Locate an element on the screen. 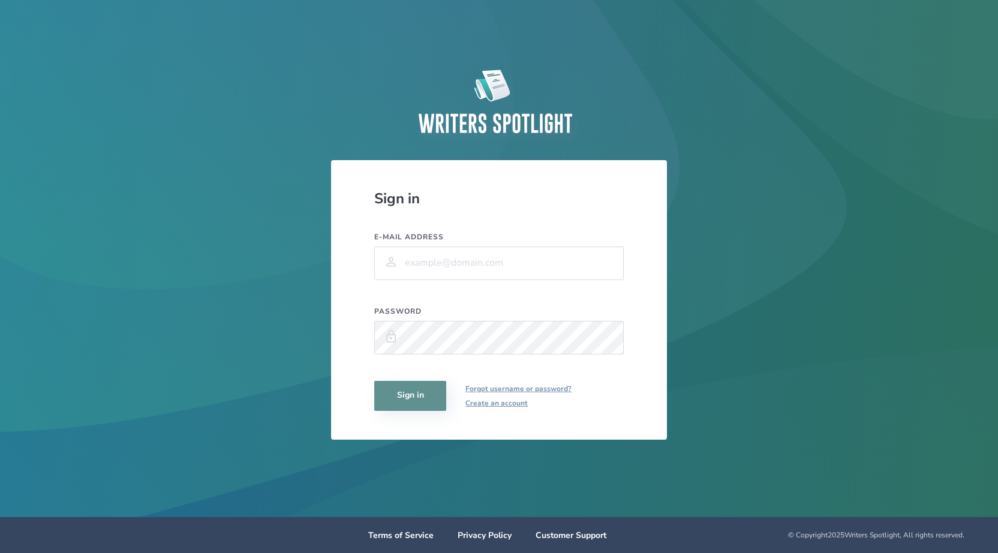 The height and width of the screenshot is (553, 998). label: Password is located at coordinates (499, 311).